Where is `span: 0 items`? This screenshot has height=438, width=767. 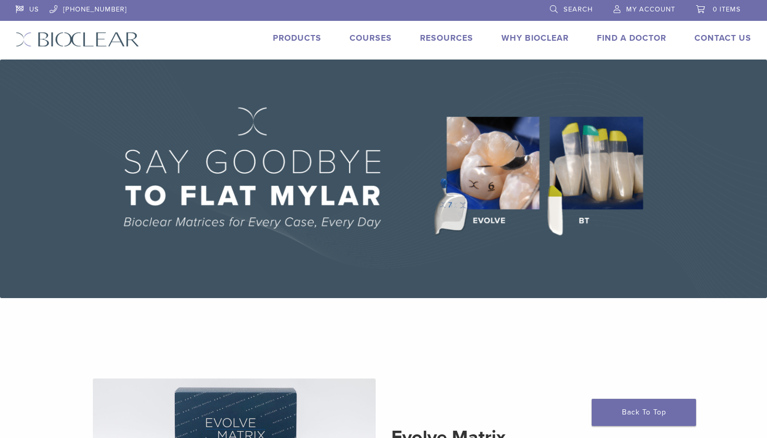
span: 0 items is located at coordinates (727, 9).